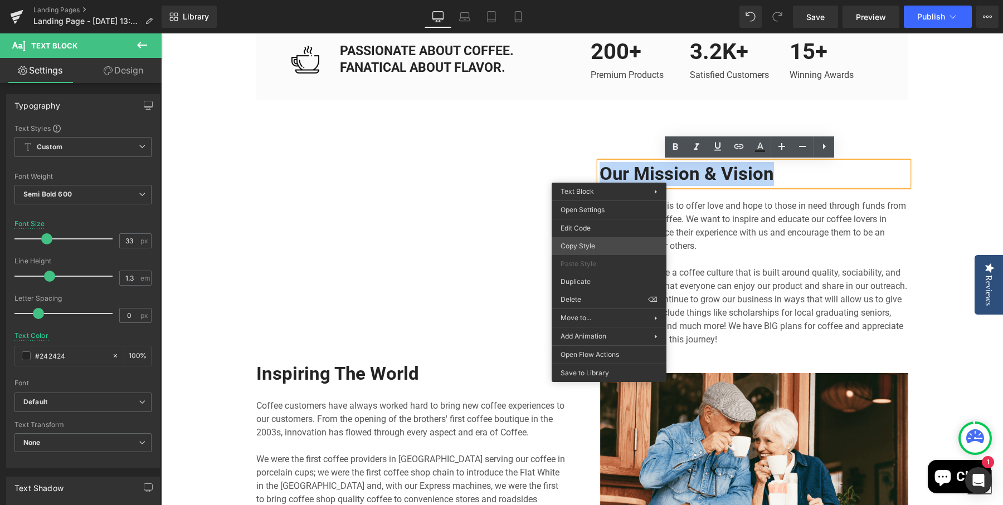  Describe the element at coordinates (609, 210) in the screenshot. I see `span: Open Settings` at that location.